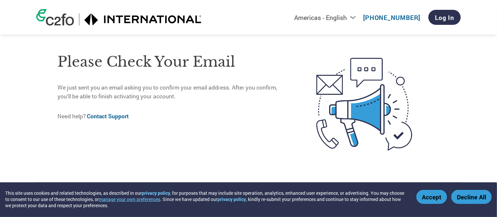 This screenshot has height=217, width=497. I want to click on h1: Please check your email, so click(173, 62).